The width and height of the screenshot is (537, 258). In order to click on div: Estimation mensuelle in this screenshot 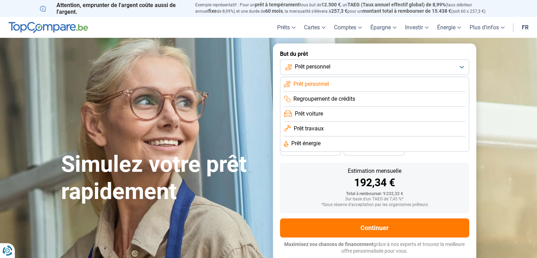, I will do `click(375, 171)`.